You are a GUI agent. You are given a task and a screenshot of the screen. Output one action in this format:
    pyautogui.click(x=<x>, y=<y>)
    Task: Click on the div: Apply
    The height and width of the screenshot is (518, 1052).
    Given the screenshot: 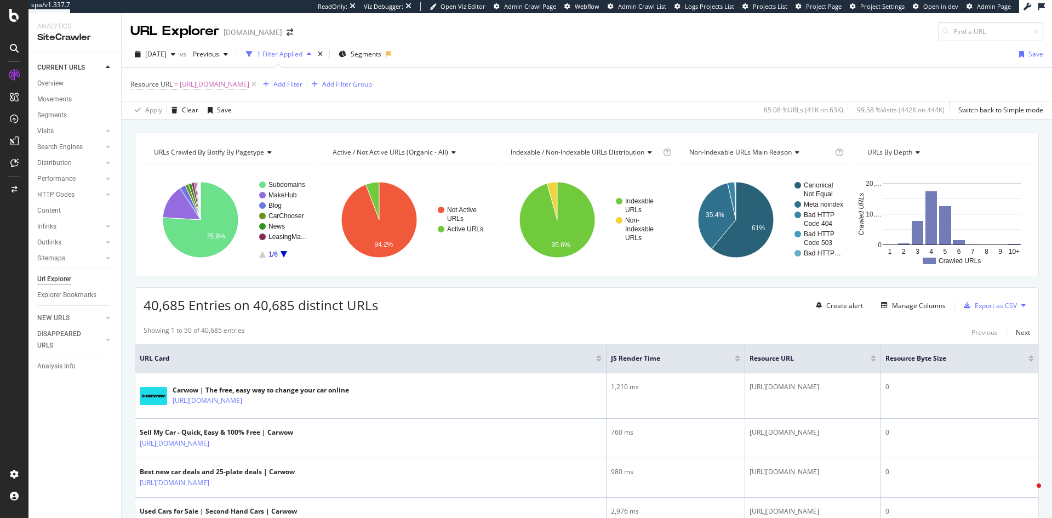 What is the action you would take?
    pyautogui.click(x=153, y=110)
    